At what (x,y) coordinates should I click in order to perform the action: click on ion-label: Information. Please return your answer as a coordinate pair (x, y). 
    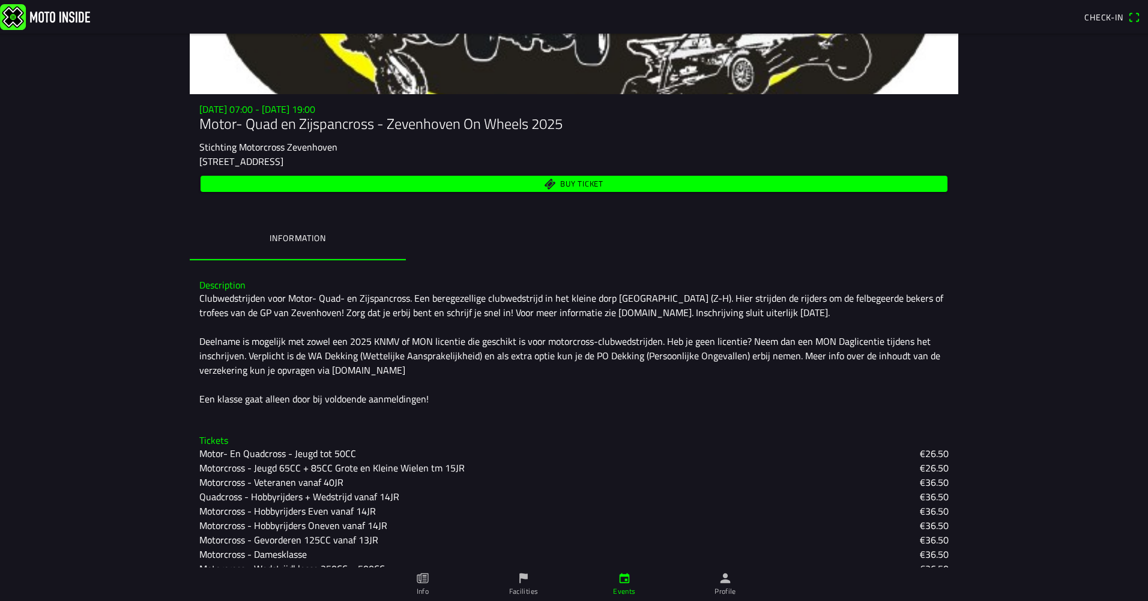
    Looking at the image, I should click on (297, 238).